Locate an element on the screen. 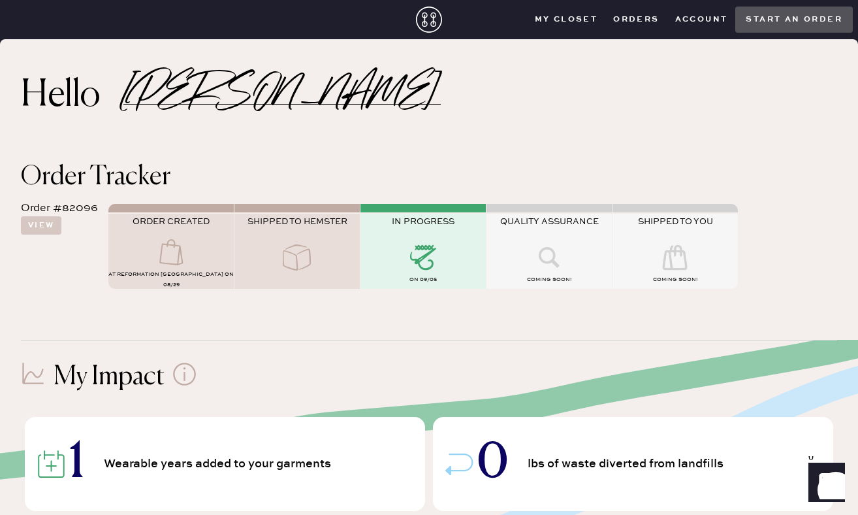  span: 0 is located at coordinates (492, 464).